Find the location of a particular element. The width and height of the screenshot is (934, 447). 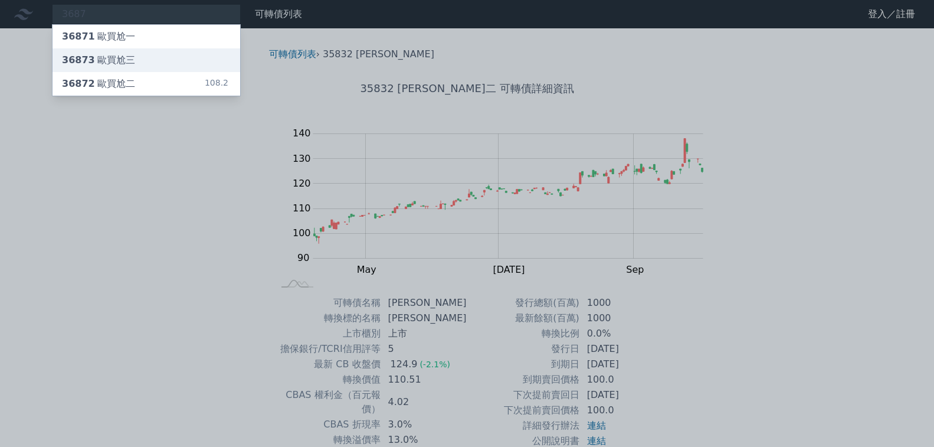

span: 36872 is located at coordinates (79, 83).